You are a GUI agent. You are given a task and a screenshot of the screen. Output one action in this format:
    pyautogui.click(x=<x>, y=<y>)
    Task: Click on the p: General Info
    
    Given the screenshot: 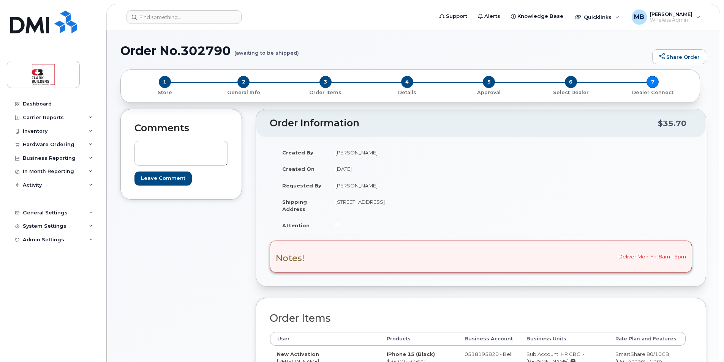 What is the action you would take?
    pyautogui.click(x=243, y=93)
    